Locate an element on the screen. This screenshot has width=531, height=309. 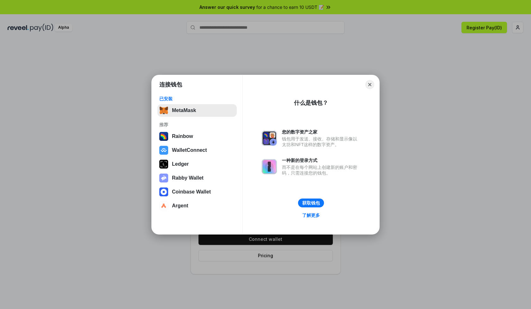
div: 钱包用于发送、接收、存储和显示像以太坊和NFT这样的数字资产。 is located at coordinates (321, 142).